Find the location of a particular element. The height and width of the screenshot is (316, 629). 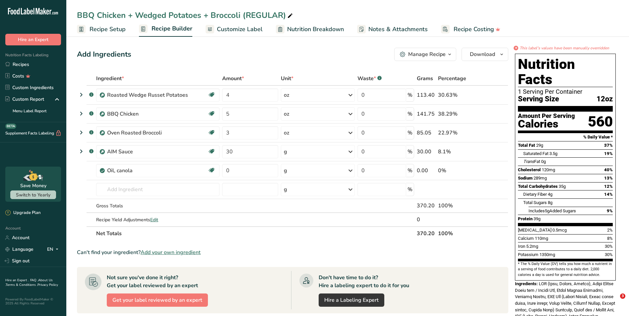

i: This label's values have been manually overridden is located at coordinates (564, 48).